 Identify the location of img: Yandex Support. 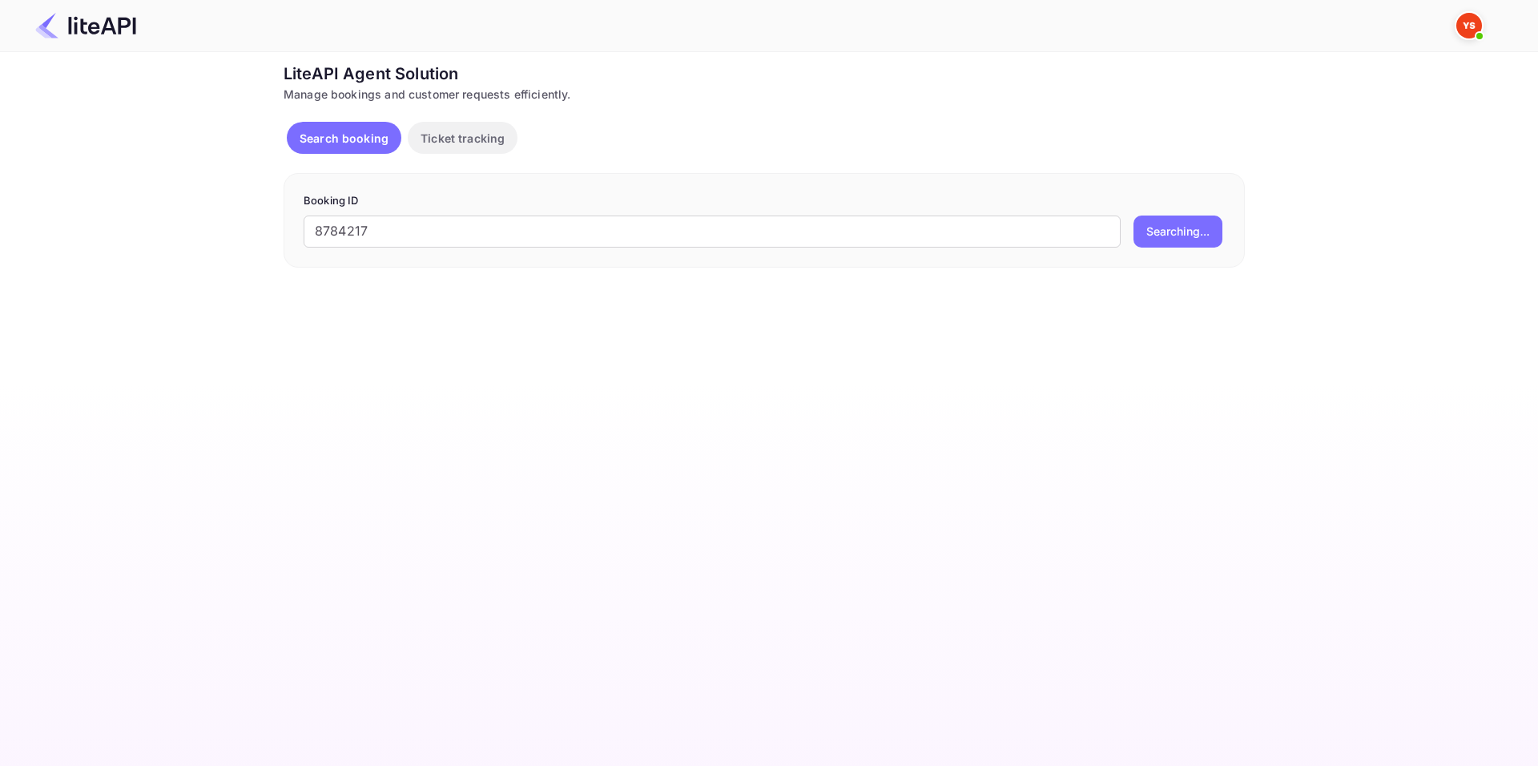
(1469, 26).